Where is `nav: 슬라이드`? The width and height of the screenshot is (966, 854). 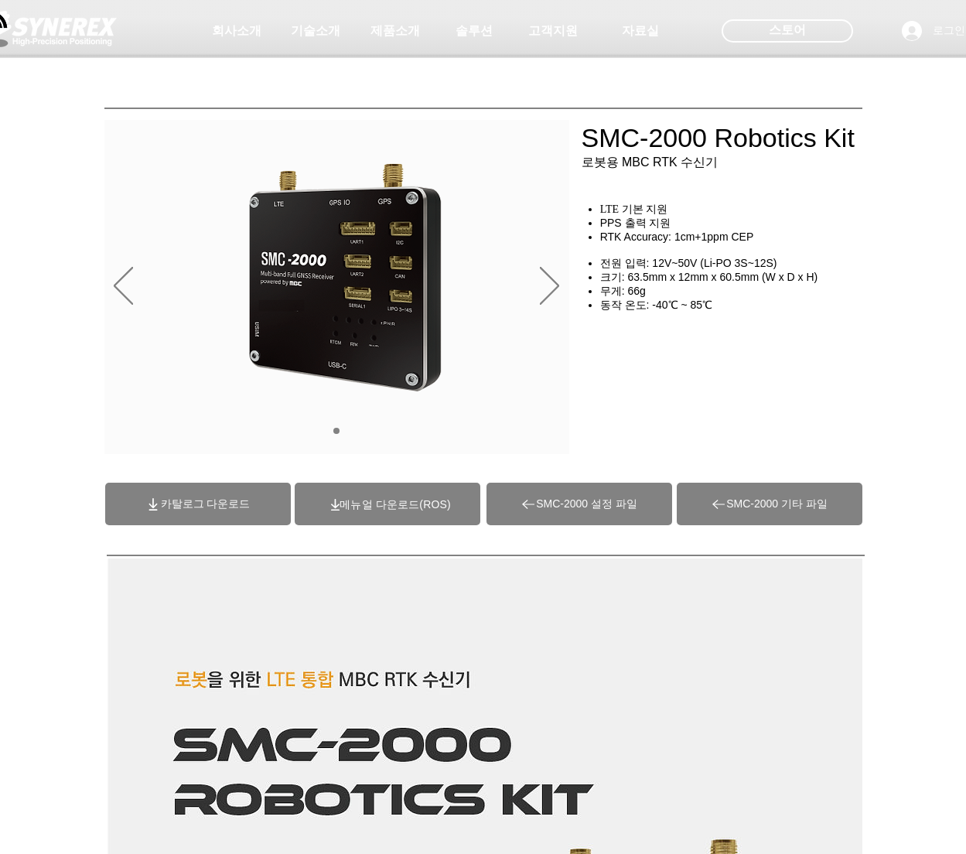
nav: 슬라이드 is located at coordinates (337, 431).